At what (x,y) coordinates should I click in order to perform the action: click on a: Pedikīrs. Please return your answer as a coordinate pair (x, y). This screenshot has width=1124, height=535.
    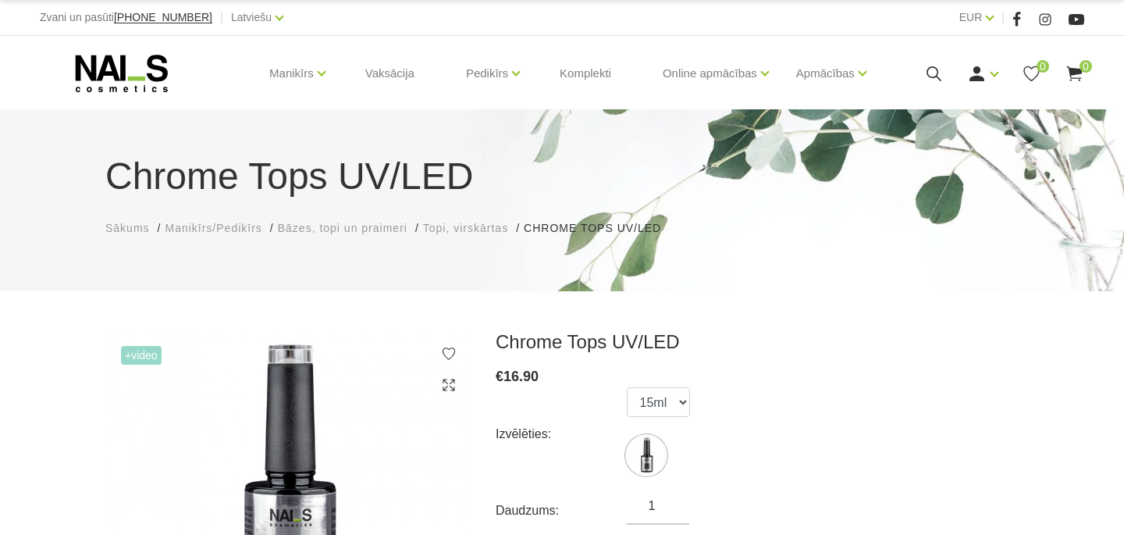
    Looking at the image, I should click on (487, 73).